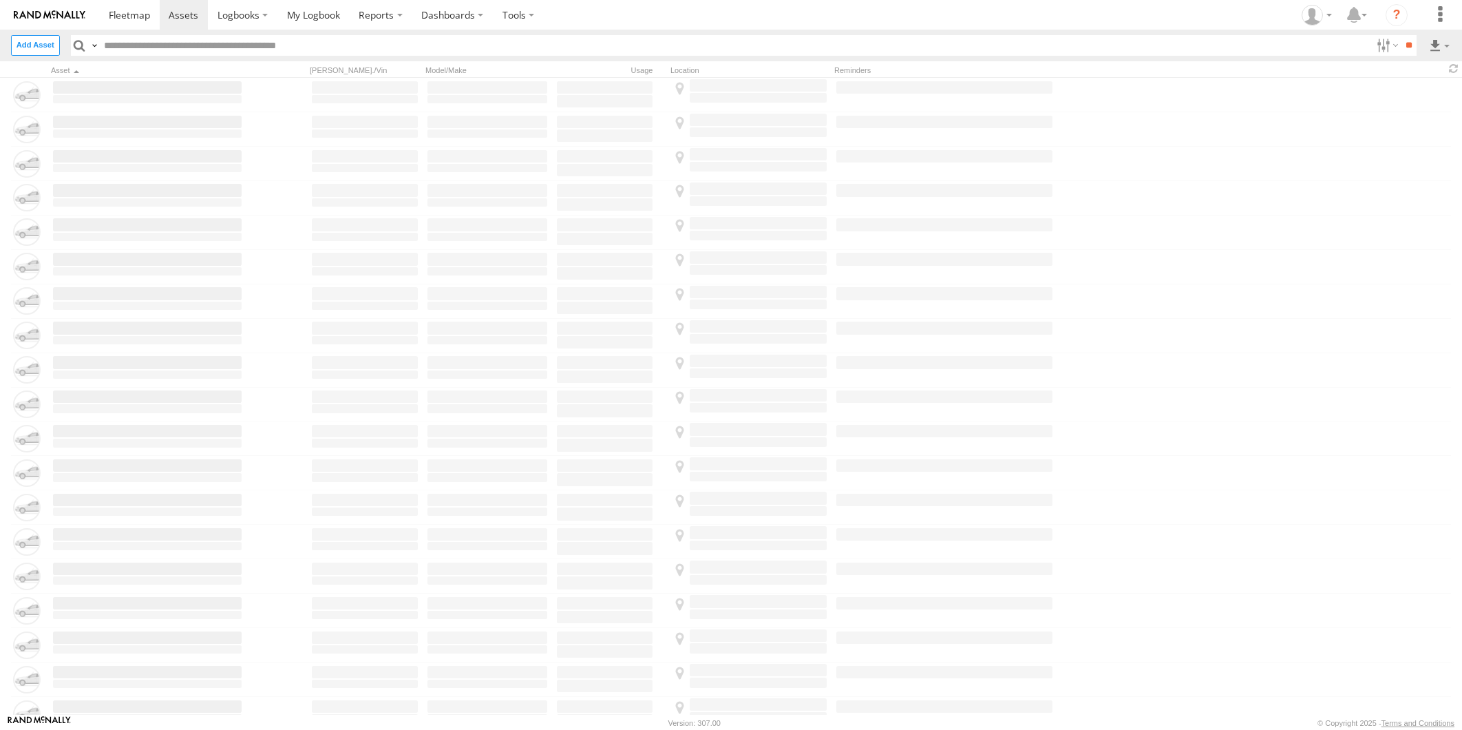 This screenshot has height=730, width=1462. What do you see at coordinates (1385, 45) in the screenshot?
I see `label: Search Filter Options` at bounding box center [1385, 45].